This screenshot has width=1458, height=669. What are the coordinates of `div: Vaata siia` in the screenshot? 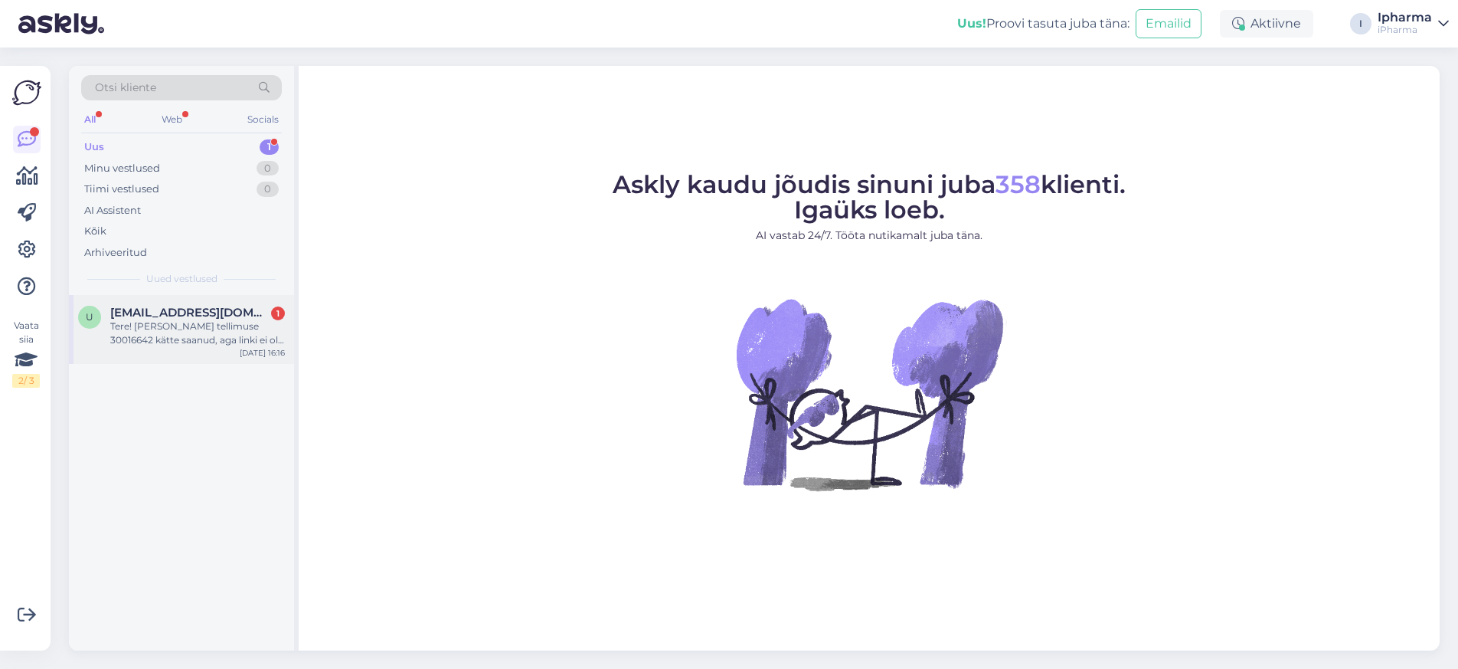 It's located at (26, 353).